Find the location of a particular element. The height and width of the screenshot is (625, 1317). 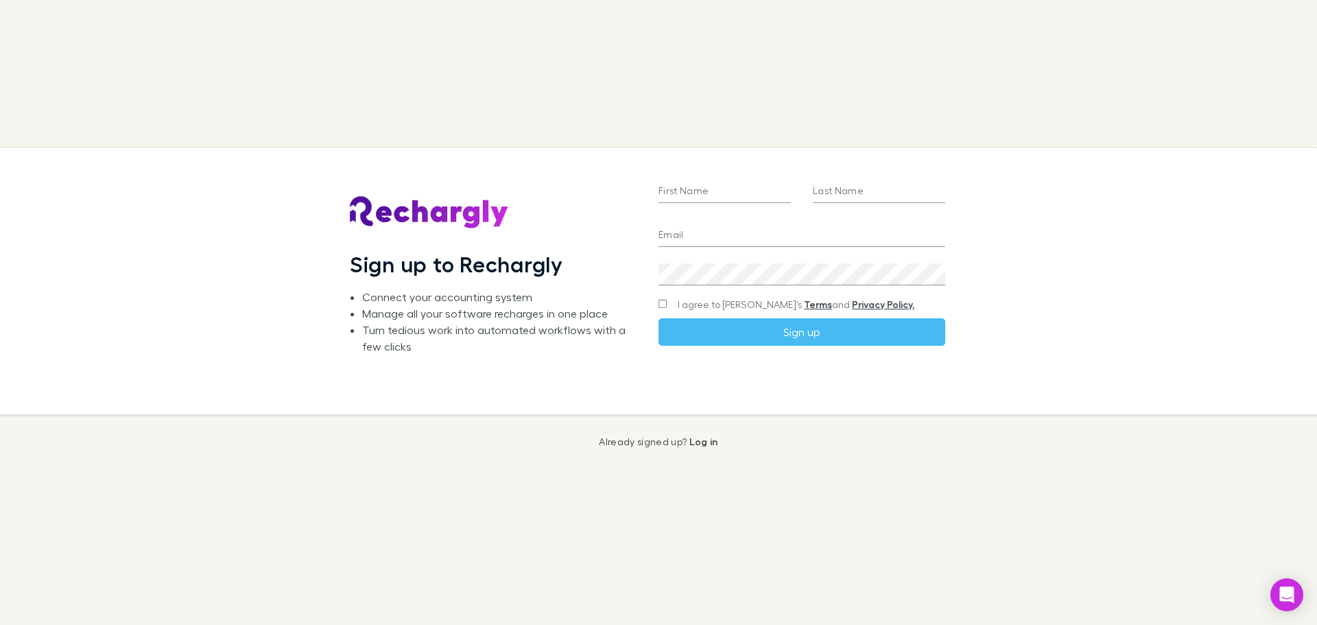

a: Log in is located at coordinates (704, 441).